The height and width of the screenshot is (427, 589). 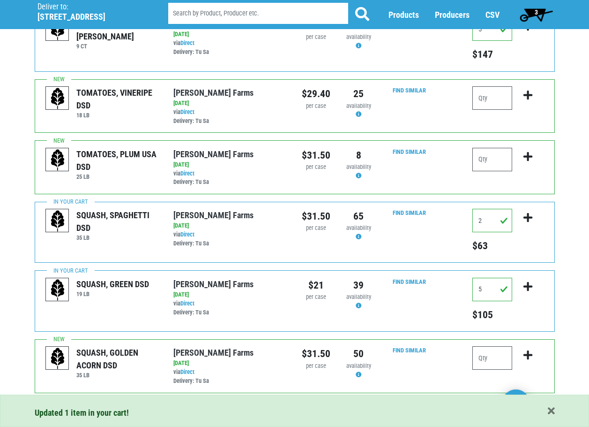 What do you see at coordinates (118, 46) in the screenshot?
I see `h6: 9 CT` at bounding box center [118, 46].